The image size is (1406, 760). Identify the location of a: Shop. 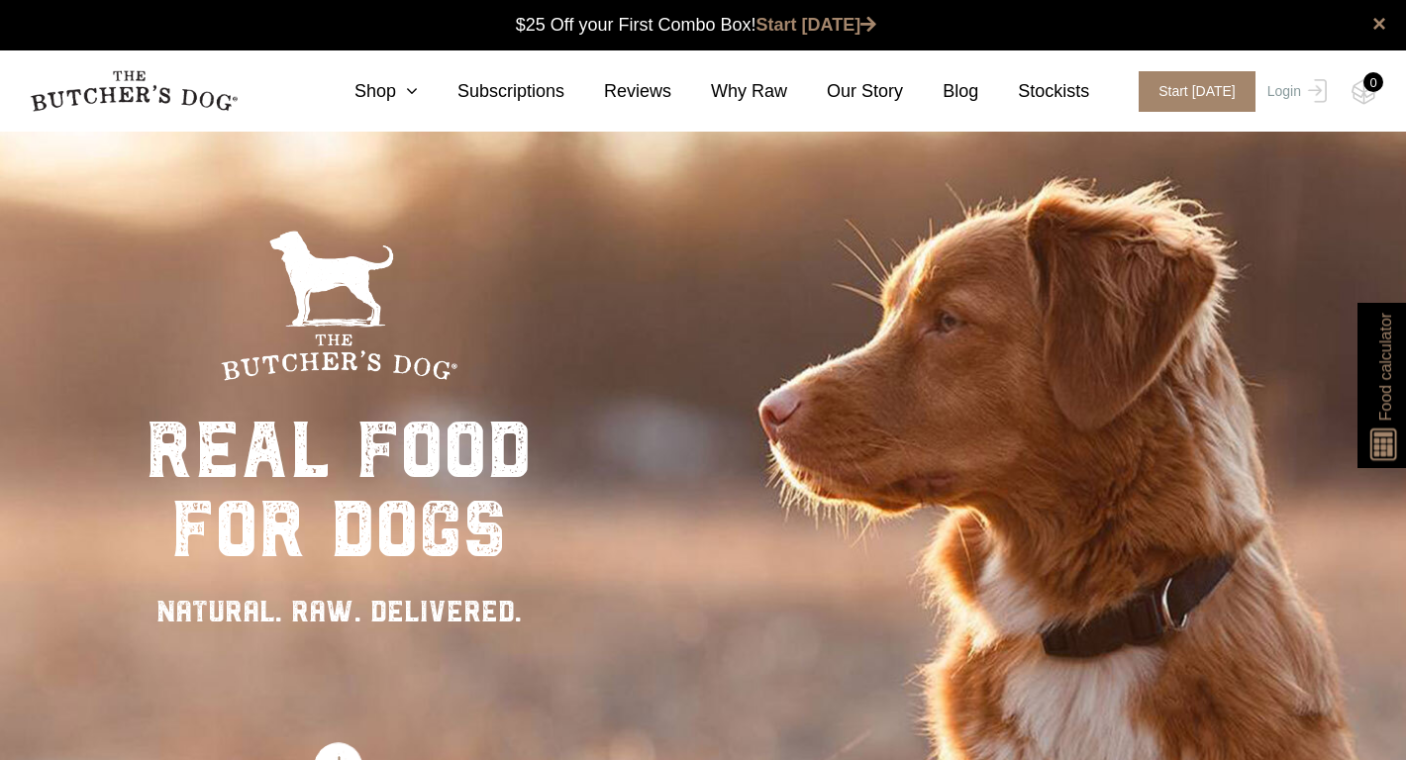
(366, 91).